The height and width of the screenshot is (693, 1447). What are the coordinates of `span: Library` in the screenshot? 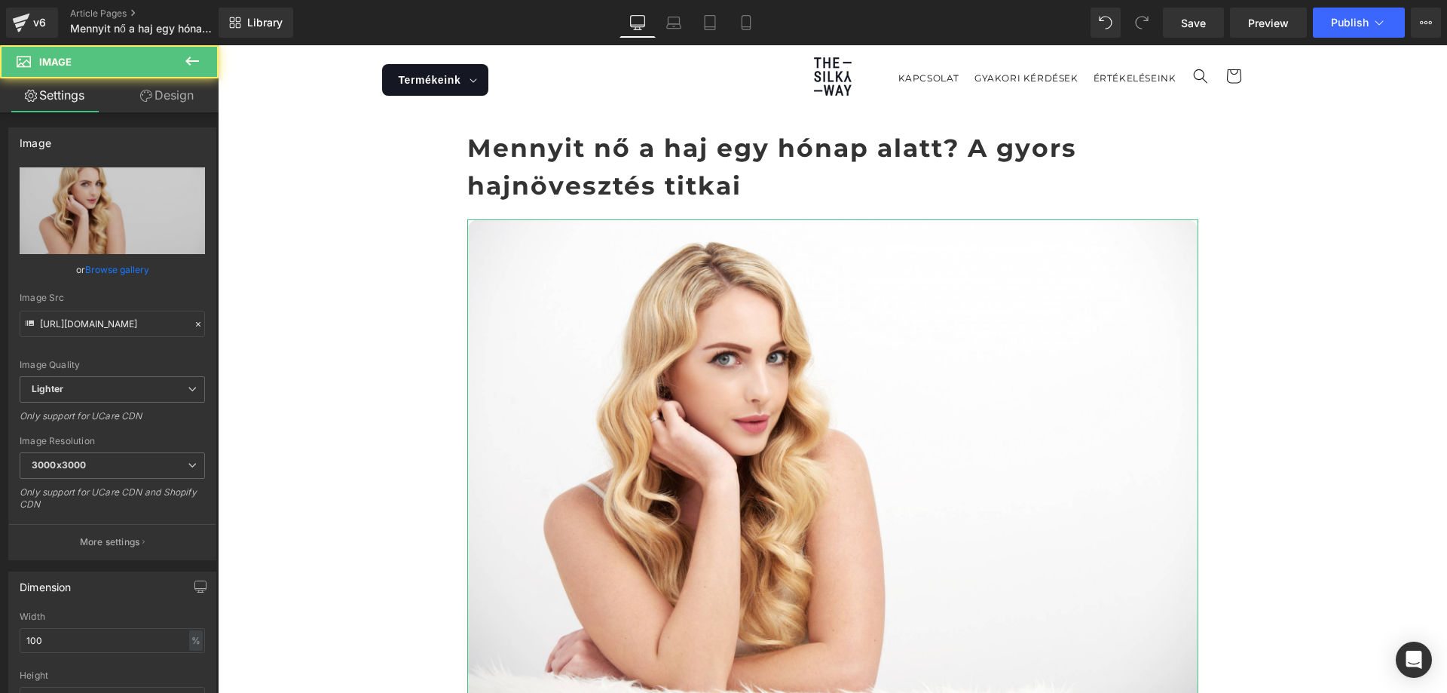 It's located at (265, 23).